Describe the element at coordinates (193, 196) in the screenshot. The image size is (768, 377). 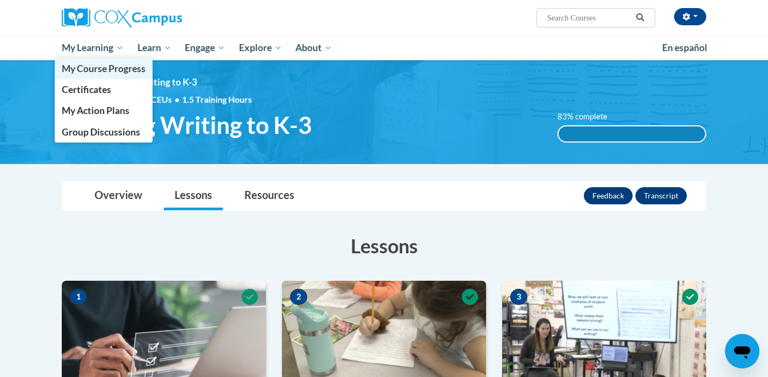
I see `a: Lessons` at that location.